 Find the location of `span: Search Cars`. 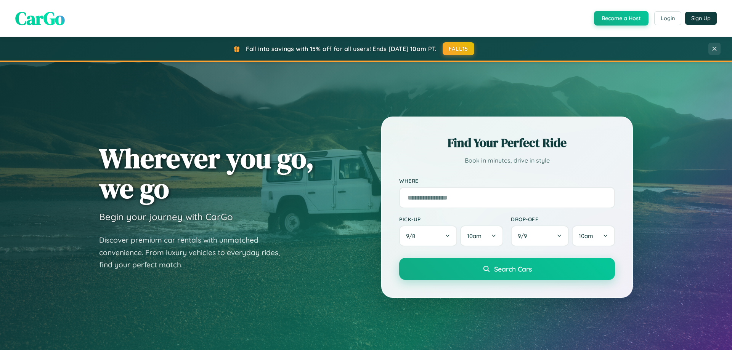

span: Search Cars is located at coordinates (513, 269).